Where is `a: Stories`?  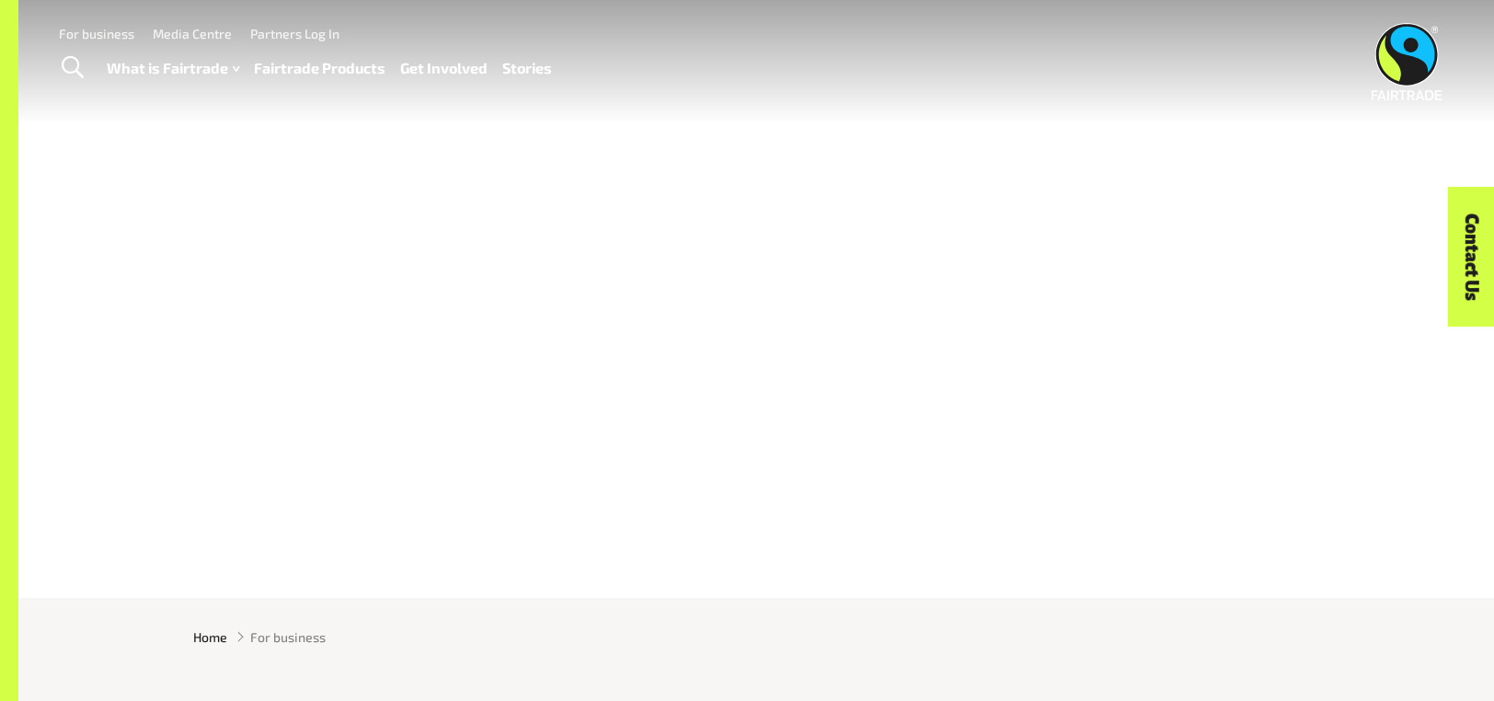 a: Stories is located at coordinates (527, 68).